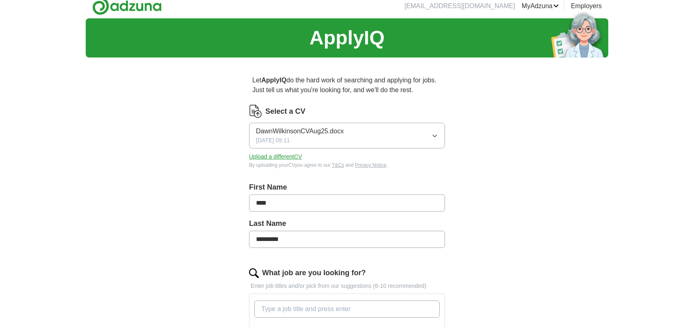 Image resolution: width=694 pixels, height=327 pixels. Describe the element at coordinates (338, 165) in the screenshot. I see `a: T&Cs` at that location.